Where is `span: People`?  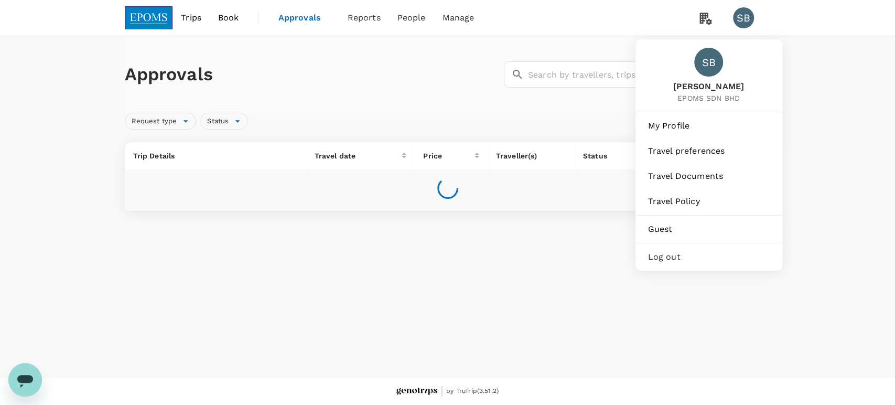
span: People is located at coordinates (412, 18).